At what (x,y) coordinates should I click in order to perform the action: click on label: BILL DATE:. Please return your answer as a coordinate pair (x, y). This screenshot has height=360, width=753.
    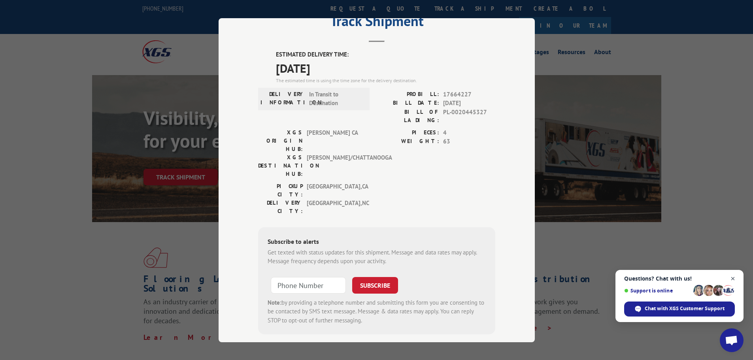
    Looking at the image, I should click on (408, 103).